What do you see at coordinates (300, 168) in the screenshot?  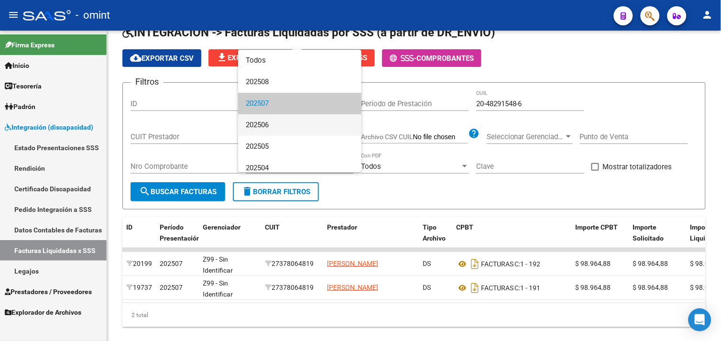 I see `span: 202504` at bounding box center [300, 168].